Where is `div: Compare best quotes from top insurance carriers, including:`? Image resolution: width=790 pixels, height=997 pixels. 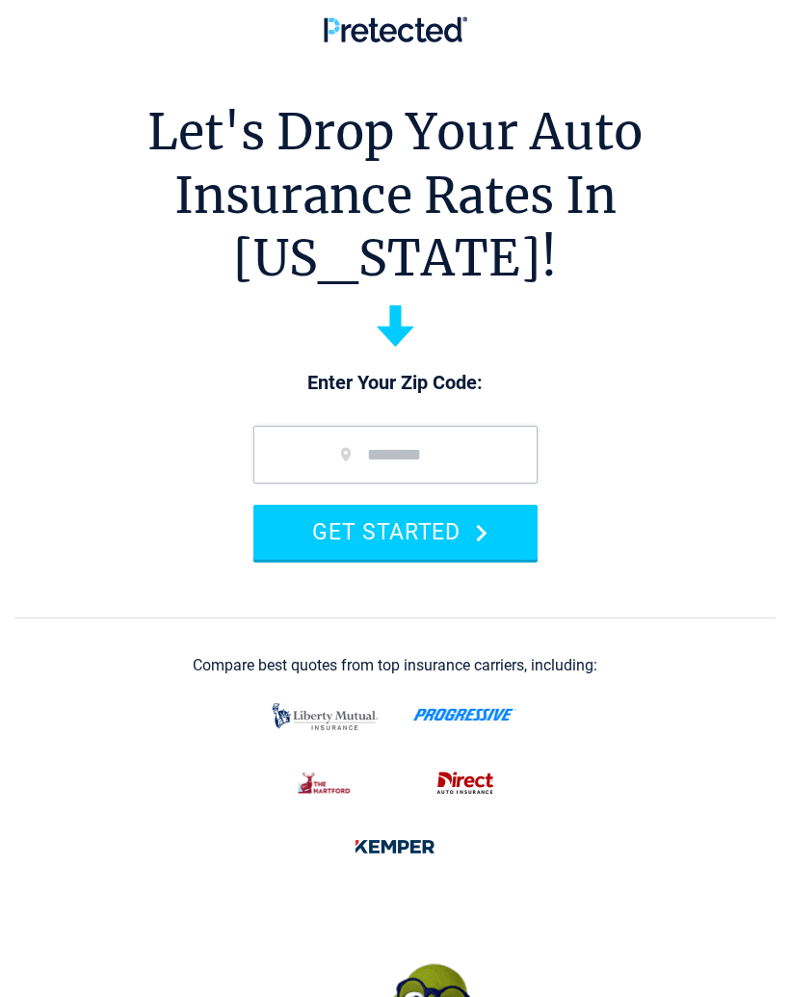
div: Compare best quotes from top insurance carriers, including: is located at coordinates (395, 665).